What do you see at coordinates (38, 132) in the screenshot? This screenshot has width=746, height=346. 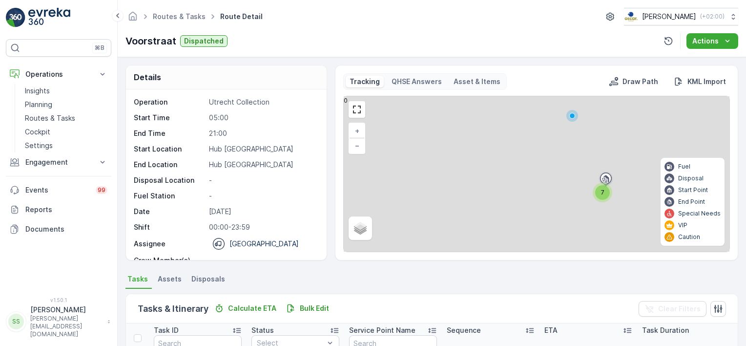 I see `p: Cockpit` at bounding box center [38, 132].